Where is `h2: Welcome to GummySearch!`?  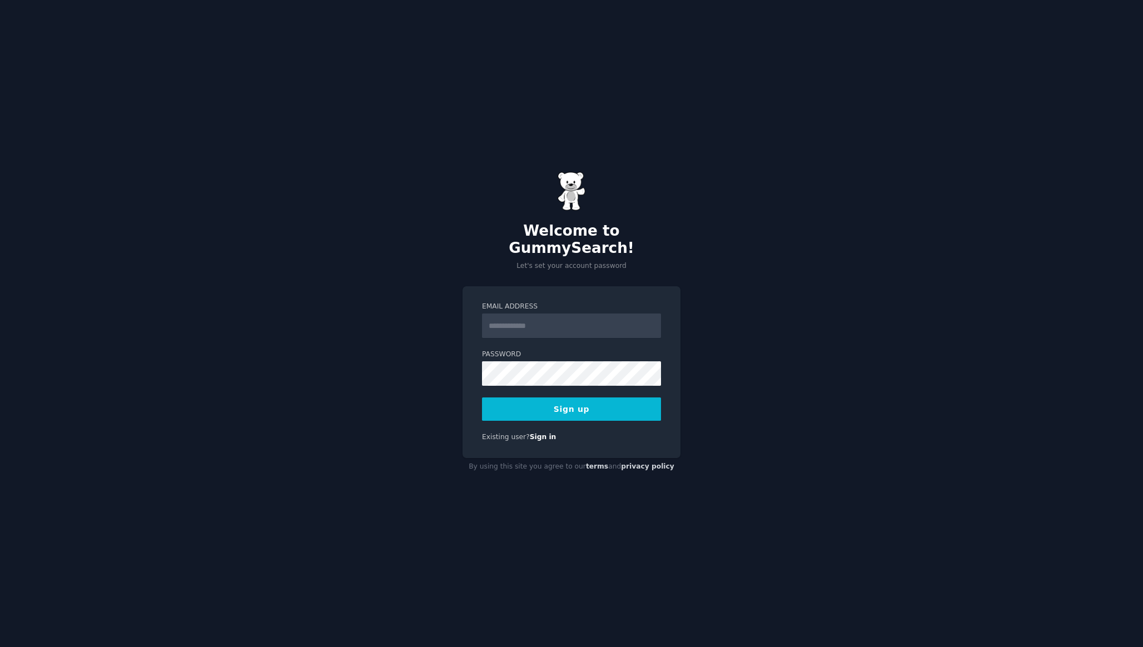 h2: Welcome to GummySearch! is located at coordinates (571, 240).